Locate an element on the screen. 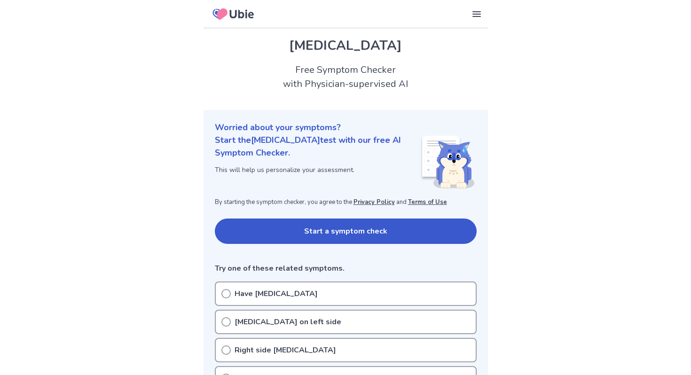 Image resolution: width=691 pixels, height=375 pixels. p: This will help us personalize your assessment. is located at coordinates (317, 170).